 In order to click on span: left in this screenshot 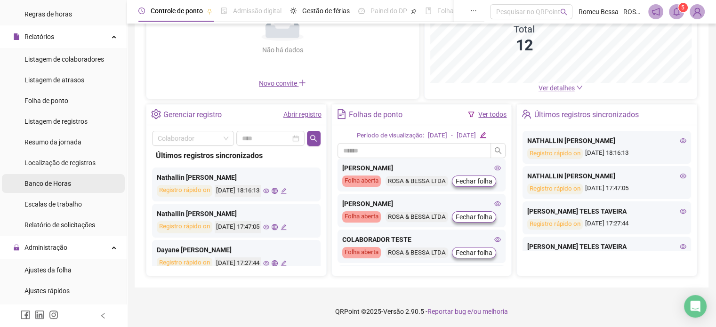, I will do `click(103, 316)`.